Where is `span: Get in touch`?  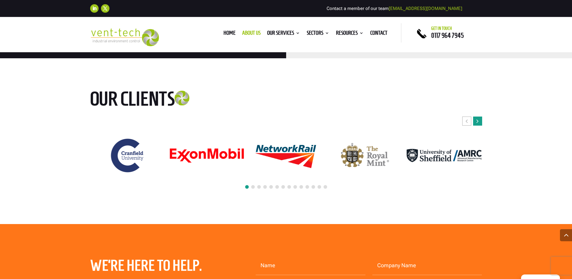
span: Get in touch is located at coordinates (441, 28).